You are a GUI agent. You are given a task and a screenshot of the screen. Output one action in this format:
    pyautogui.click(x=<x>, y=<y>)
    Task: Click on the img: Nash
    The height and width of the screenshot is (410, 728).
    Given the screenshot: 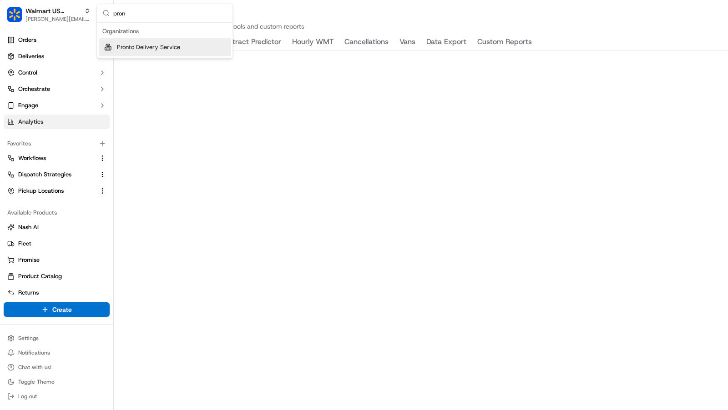 What is the action you would take?
    pyautogui.click(x=18, y=18)
    